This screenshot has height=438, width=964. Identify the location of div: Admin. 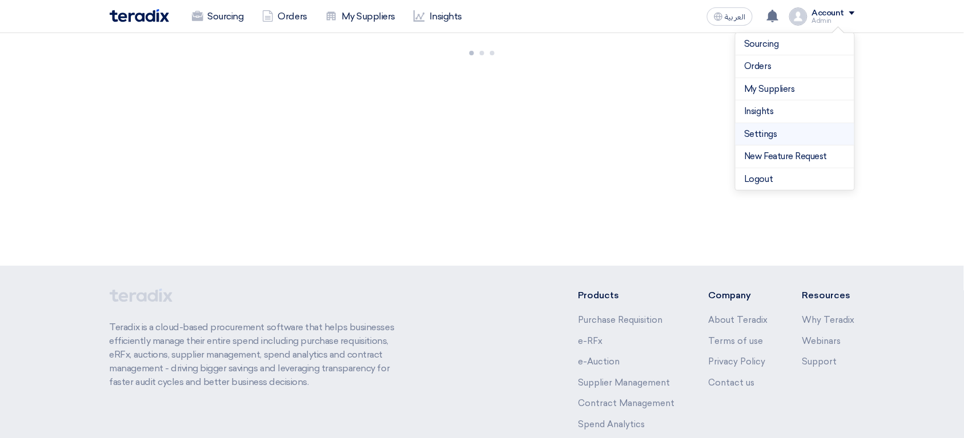
(833, 21).